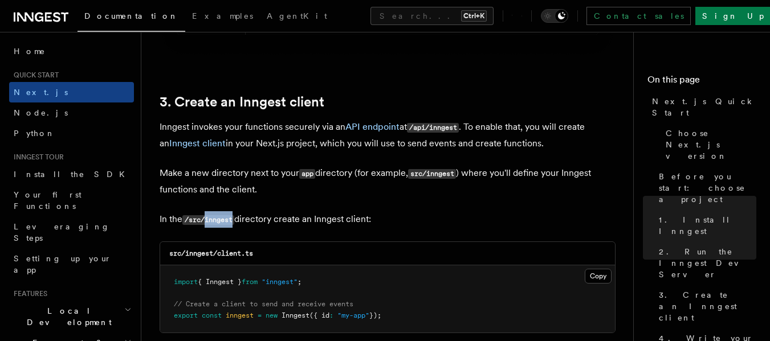  I want to click on a: Python, so click(71, 133).